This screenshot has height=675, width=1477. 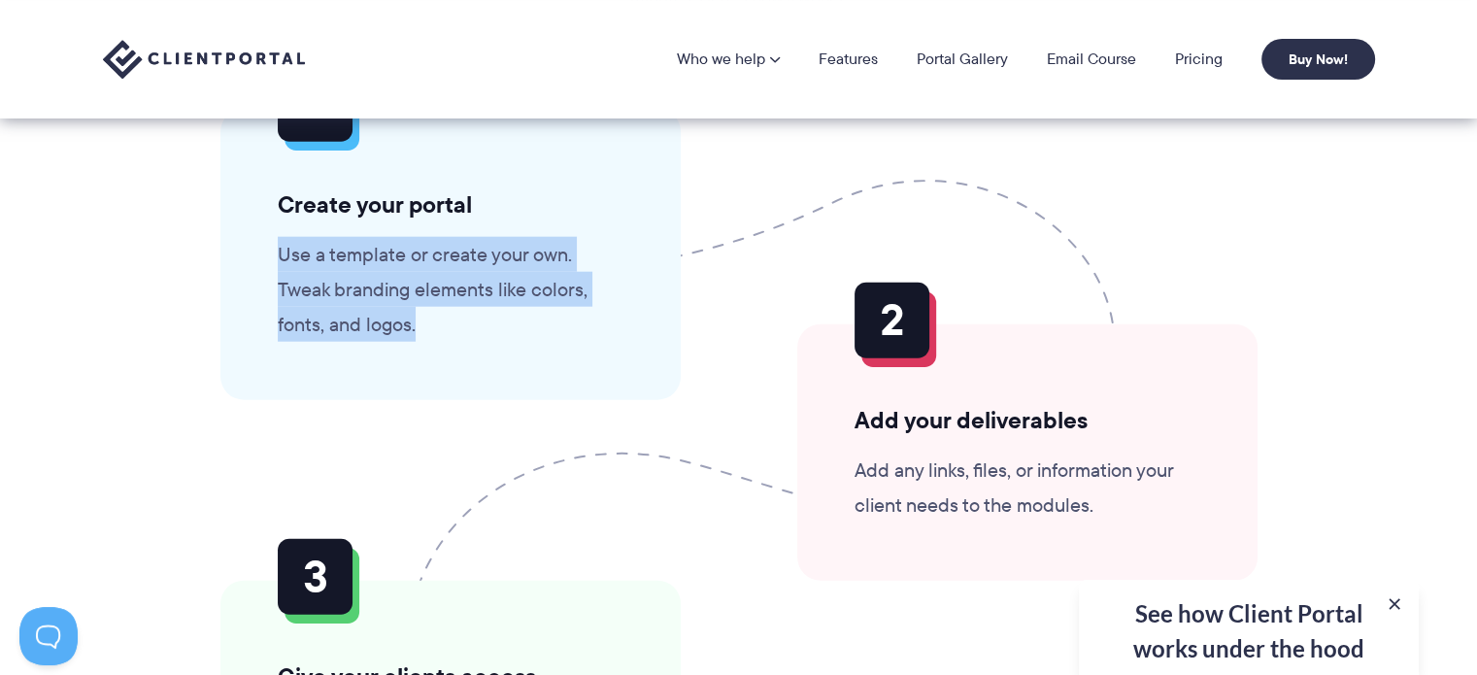 I want to click on h3: Create your portal, so click(x=451, y=205).